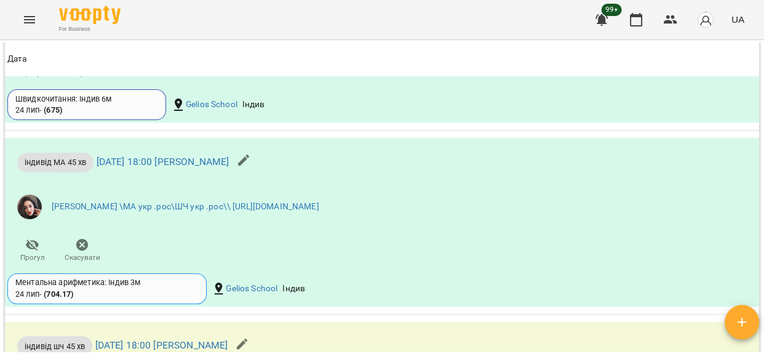 The image size is (764, 359). I want to click on span: Дата, so click(382, 60).